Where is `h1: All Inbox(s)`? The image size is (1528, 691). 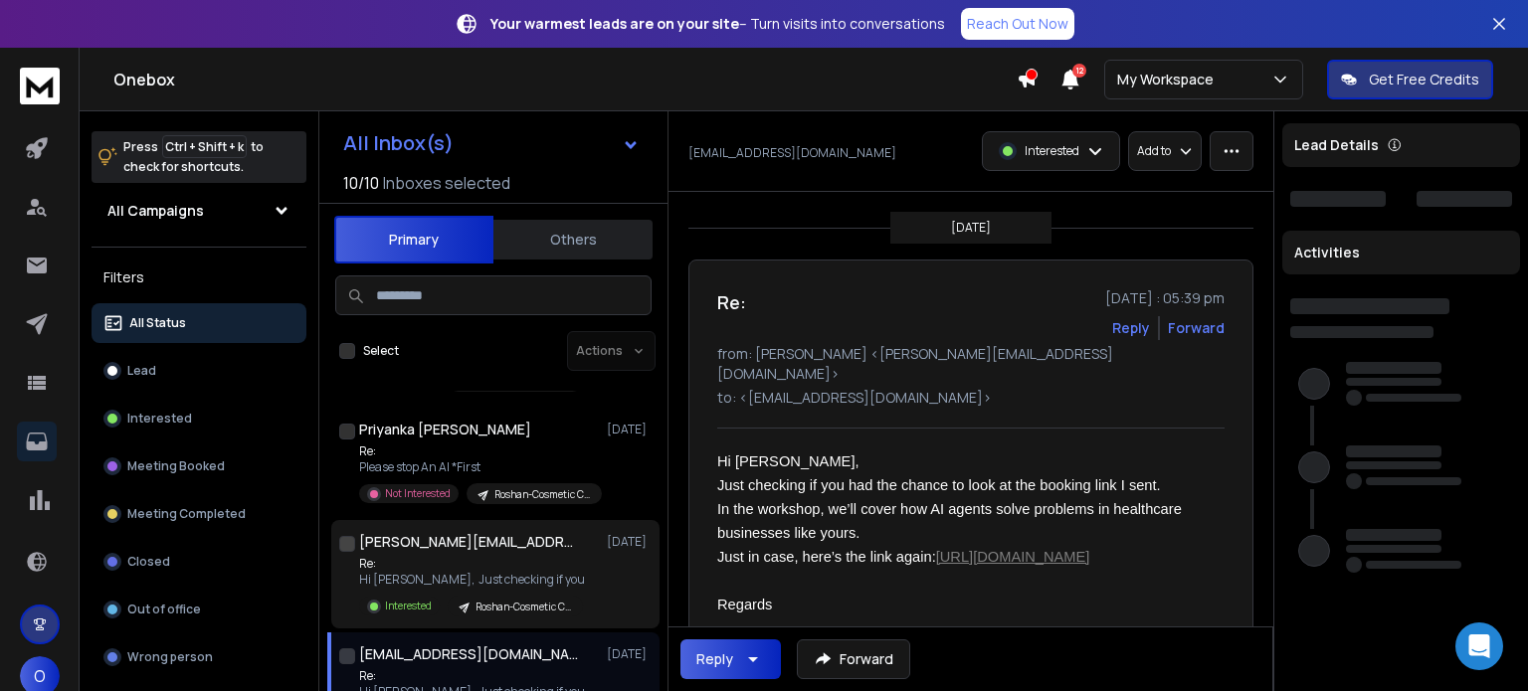
h1: All Inbox(s) is located at coordinates (398, 143).